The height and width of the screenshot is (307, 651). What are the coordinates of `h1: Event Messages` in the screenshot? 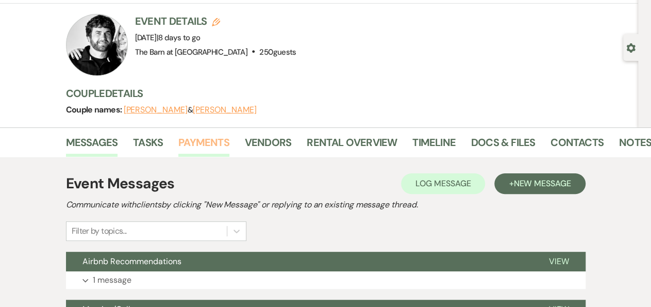 It's located at (120, 184).